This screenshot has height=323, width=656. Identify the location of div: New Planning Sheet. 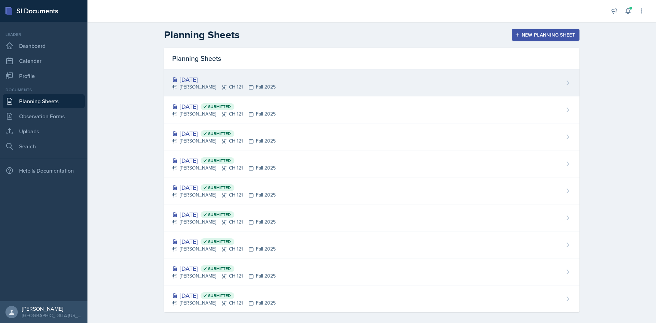
(546, 35).